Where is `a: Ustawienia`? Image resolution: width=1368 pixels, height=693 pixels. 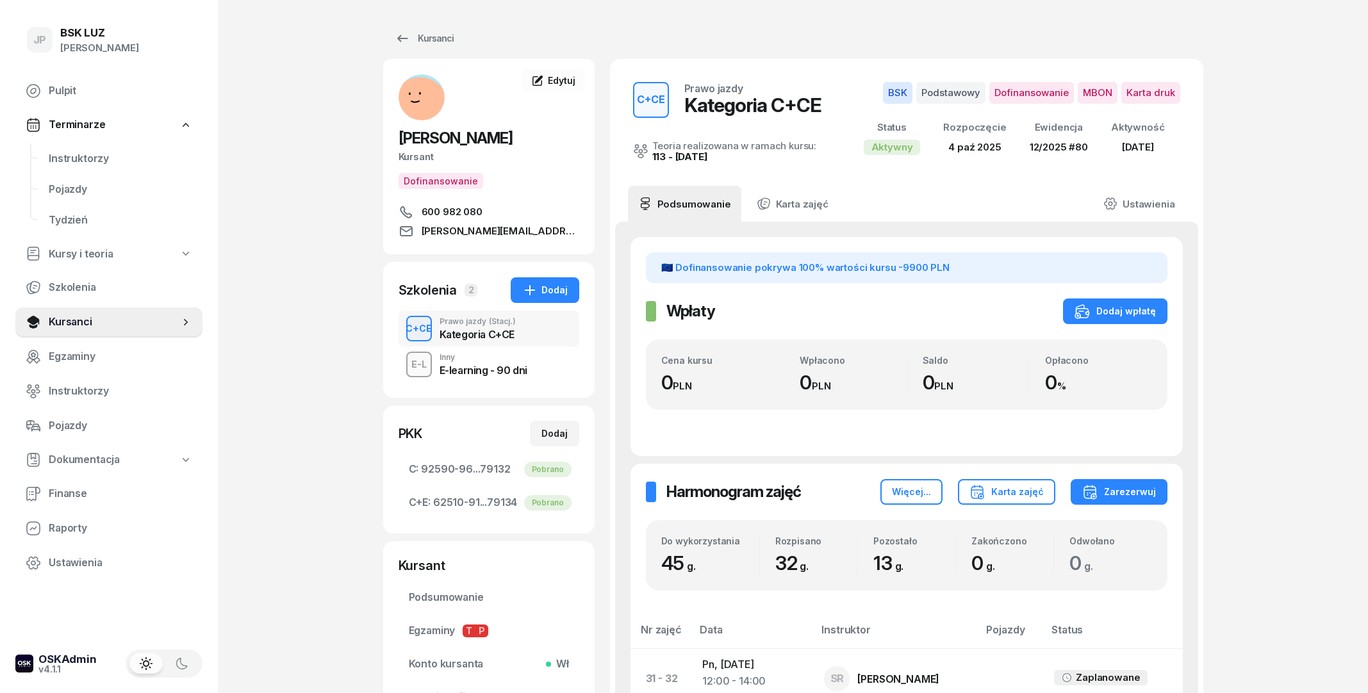 a: Ustawienia is located at coordinates (1139, 204).